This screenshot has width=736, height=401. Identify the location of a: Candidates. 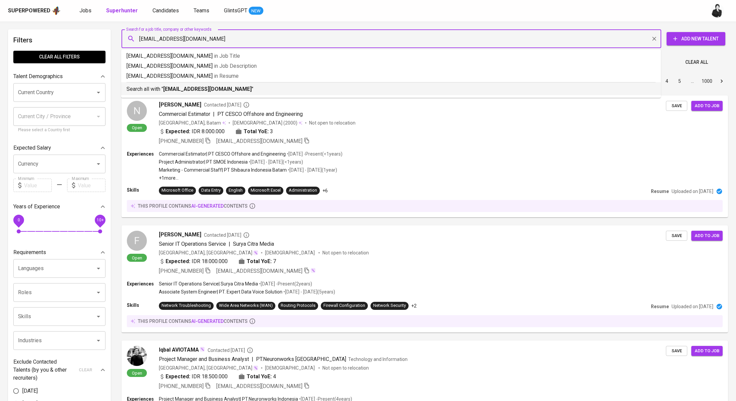
(166, 11).